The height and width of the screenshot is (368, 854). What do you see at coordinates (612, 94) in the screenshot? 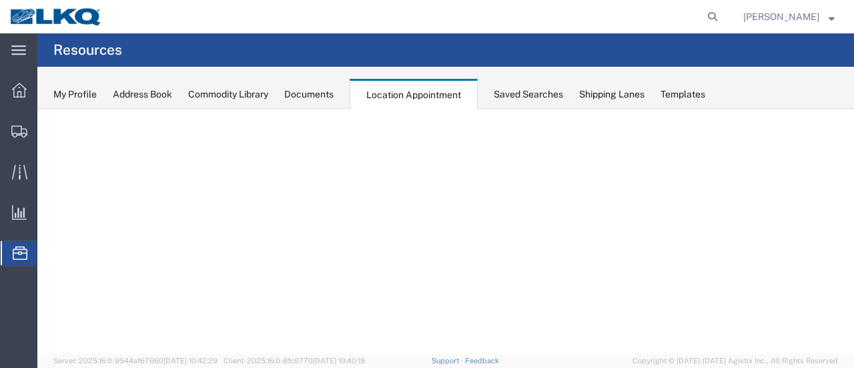
I see `div: Shipping Lanes` at bounding box center [612, 94].